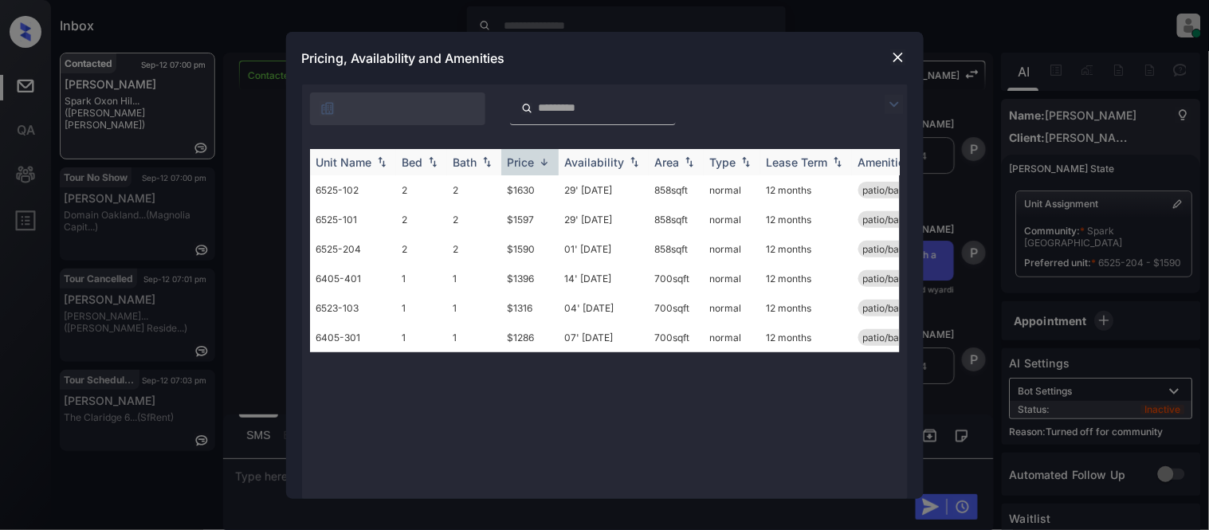  I want to click on td: $1396, so click(530, 278).